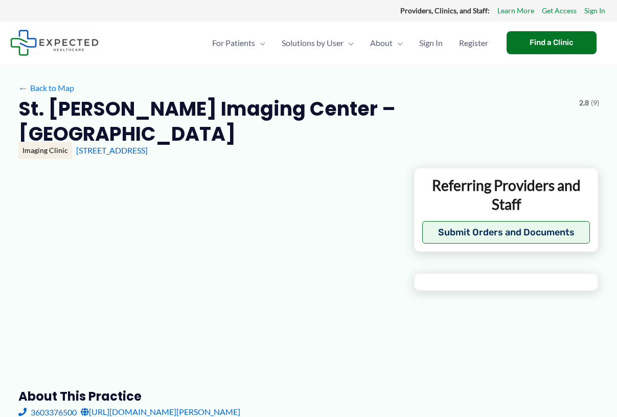  Describe the element at coordinates (312, 43) in the screenshot. I see `span: Solutions by User` at that location.